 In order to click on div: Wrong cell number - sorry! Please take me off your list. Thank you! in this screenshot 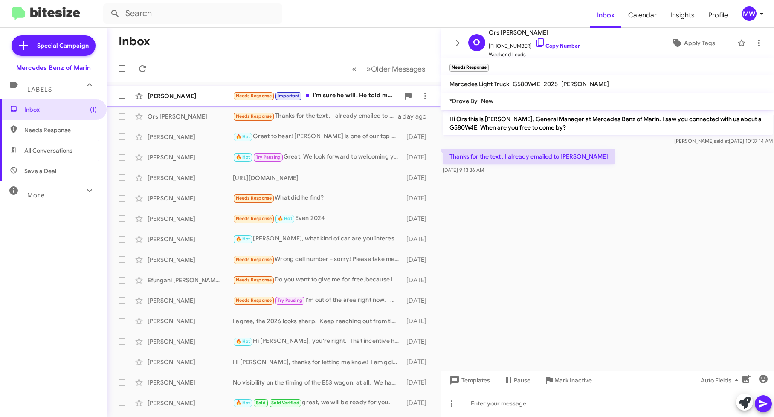, I will do `click(318, 259)`.